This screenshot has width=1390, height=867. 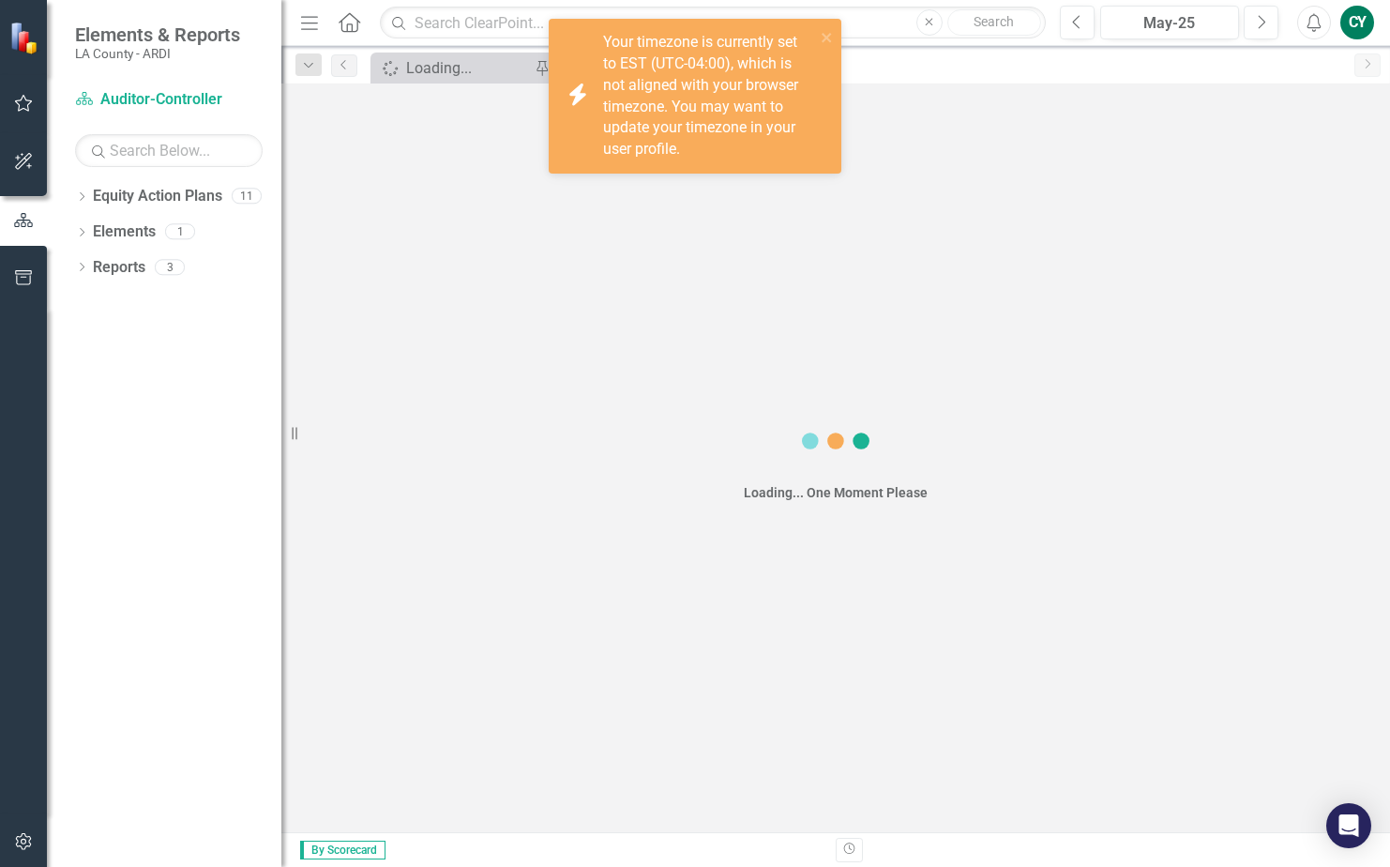 I want to click on button: May-25, so click(x=1170, y=23).